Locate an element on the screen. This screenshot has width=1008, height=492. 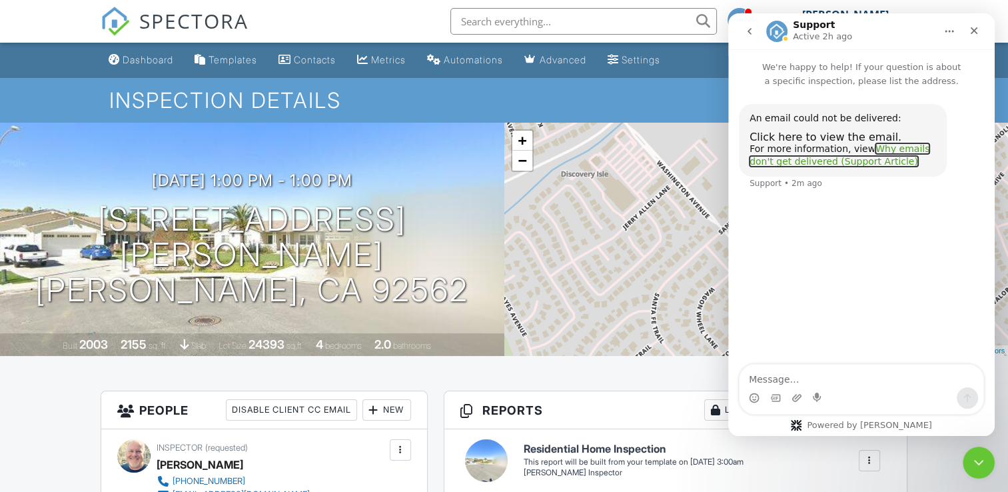
div: Close is located at coordinates (246, 17).